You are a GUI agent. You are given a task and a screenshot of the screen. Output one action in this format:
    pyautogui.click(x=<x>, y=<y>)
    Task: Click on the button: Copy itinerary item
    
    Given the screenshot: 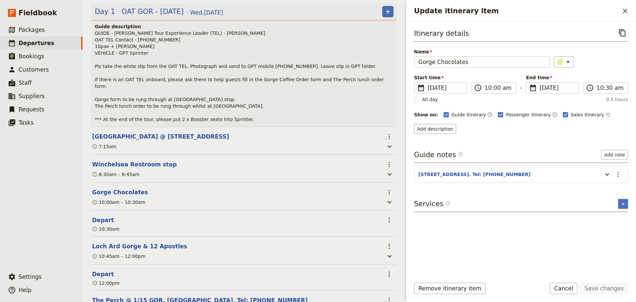 What is the action you would take?
    pyautogui.click(x=622, y=33)
    